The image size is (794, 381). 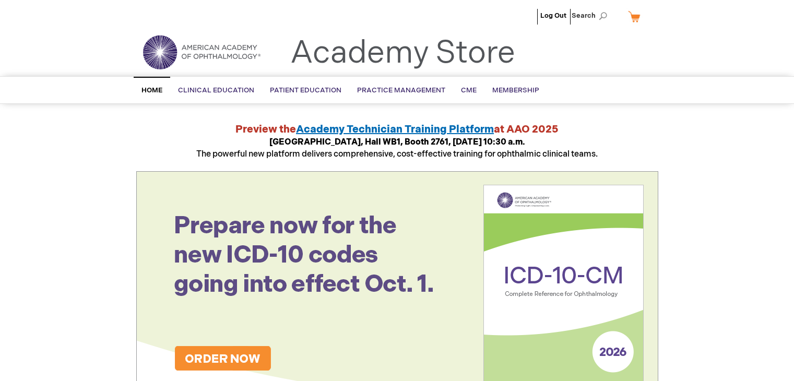 What do you see at coordinates (395, 130) in the screenshot?
I see `a: Academy Technician Training Platform` at bounding box center [395, 130].